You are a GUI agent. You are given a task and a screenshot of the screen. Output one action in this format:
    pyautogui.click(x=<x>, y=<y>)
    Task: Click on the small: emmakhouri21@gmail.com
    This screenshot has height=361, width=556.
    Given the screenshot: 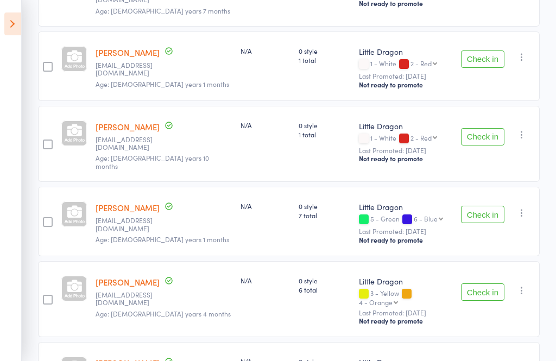 What is the action you would take?
    pyautogui.click(x=131, y=143)
    